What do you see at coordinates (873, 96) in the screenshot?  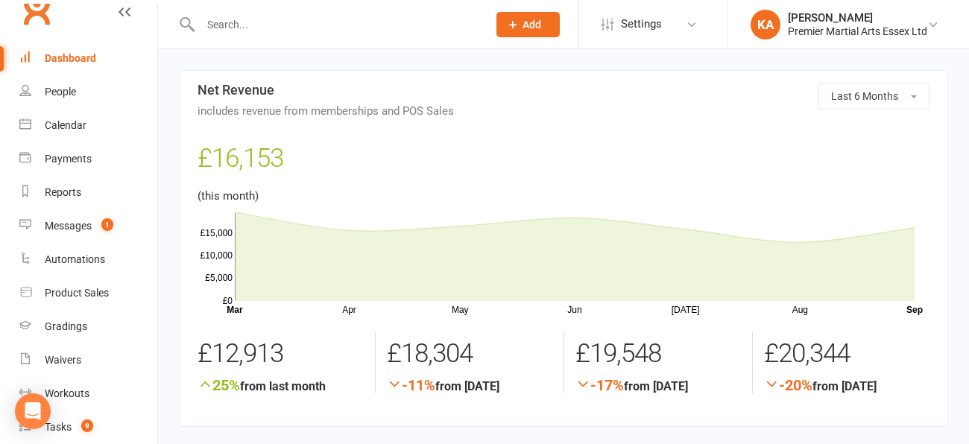 I see `button: Last 6 Months` at bounding box center [873, 96].